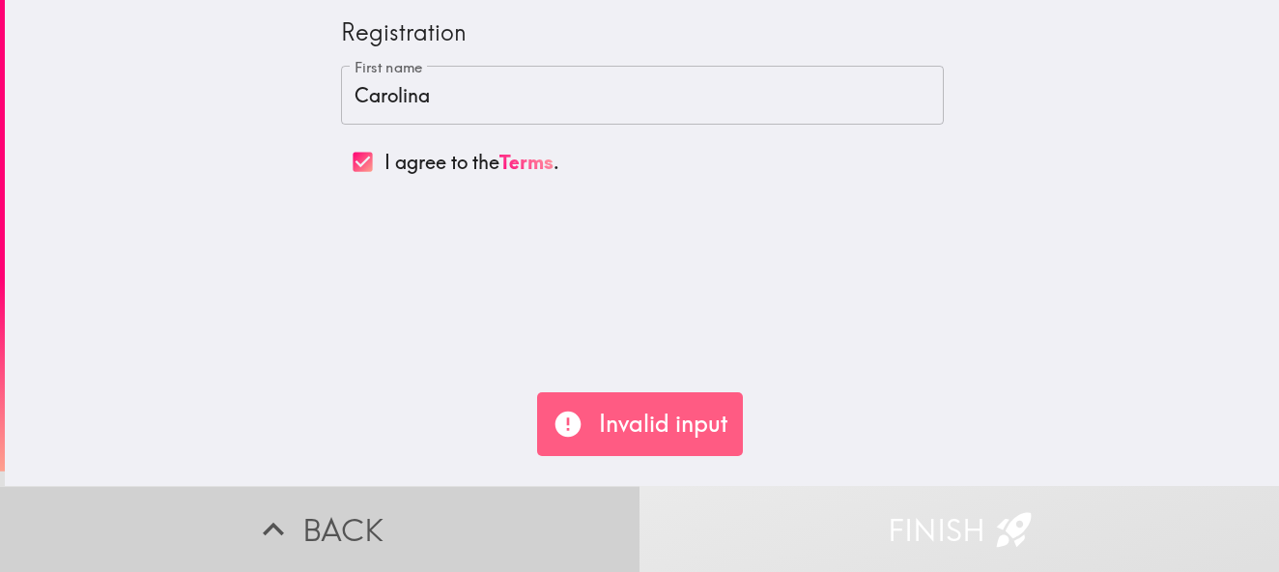 Image resolution: width=1279 pixels, height=572 pixels. I want to click on p: Invalid input, so click(663, 424).